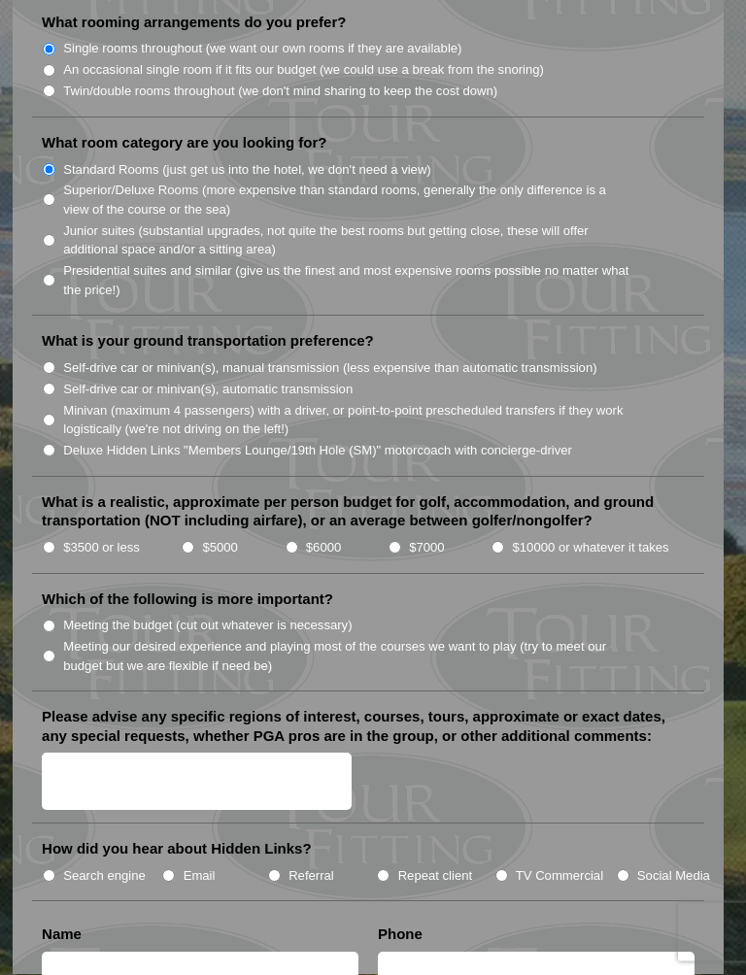  I want to click on label: Meeting the budget (cut out whatever is necessary), so click(207, 626).